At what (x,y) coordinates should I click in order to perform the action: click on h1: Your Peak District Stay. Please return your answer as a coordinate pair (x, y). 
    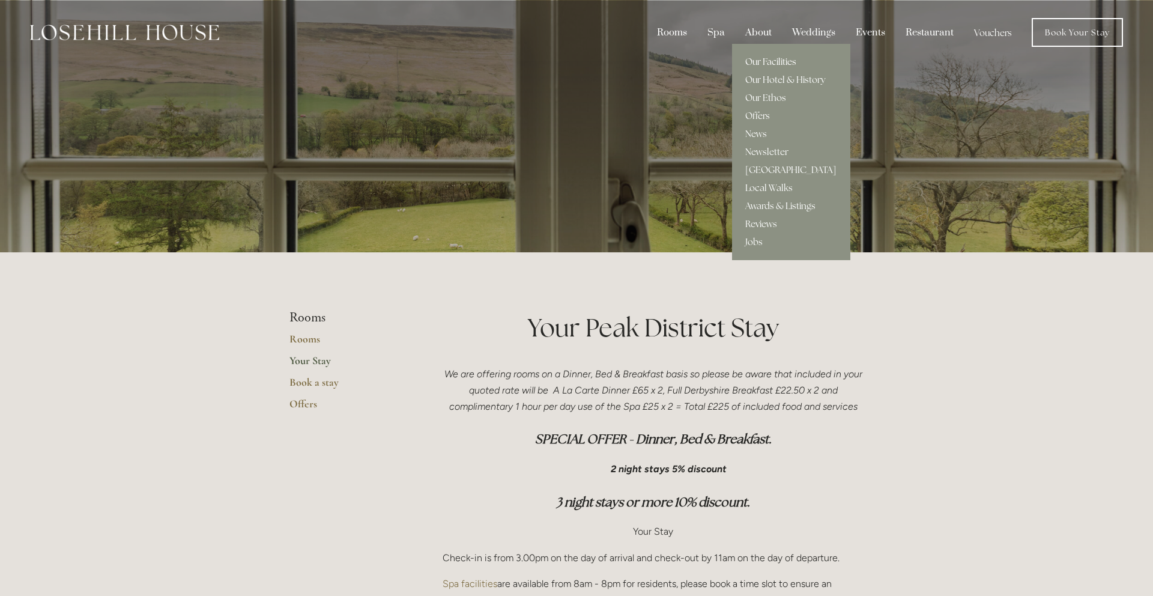
    Looking at the image, I should click on (653, 327).